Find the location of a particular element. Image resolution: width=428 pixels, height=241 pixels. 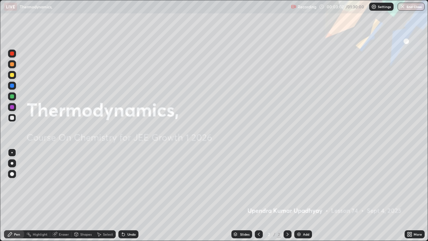

img: end-class-cross is located at coordinates (403, 7).